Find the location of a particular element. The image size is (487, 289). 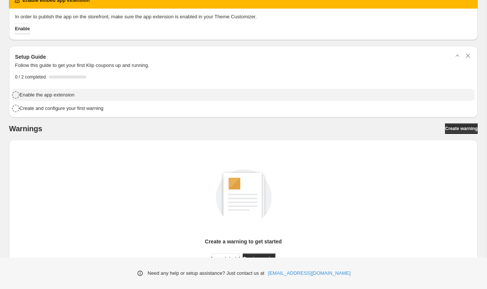

a: Learn tutorial is located at coordinates (225, 259).